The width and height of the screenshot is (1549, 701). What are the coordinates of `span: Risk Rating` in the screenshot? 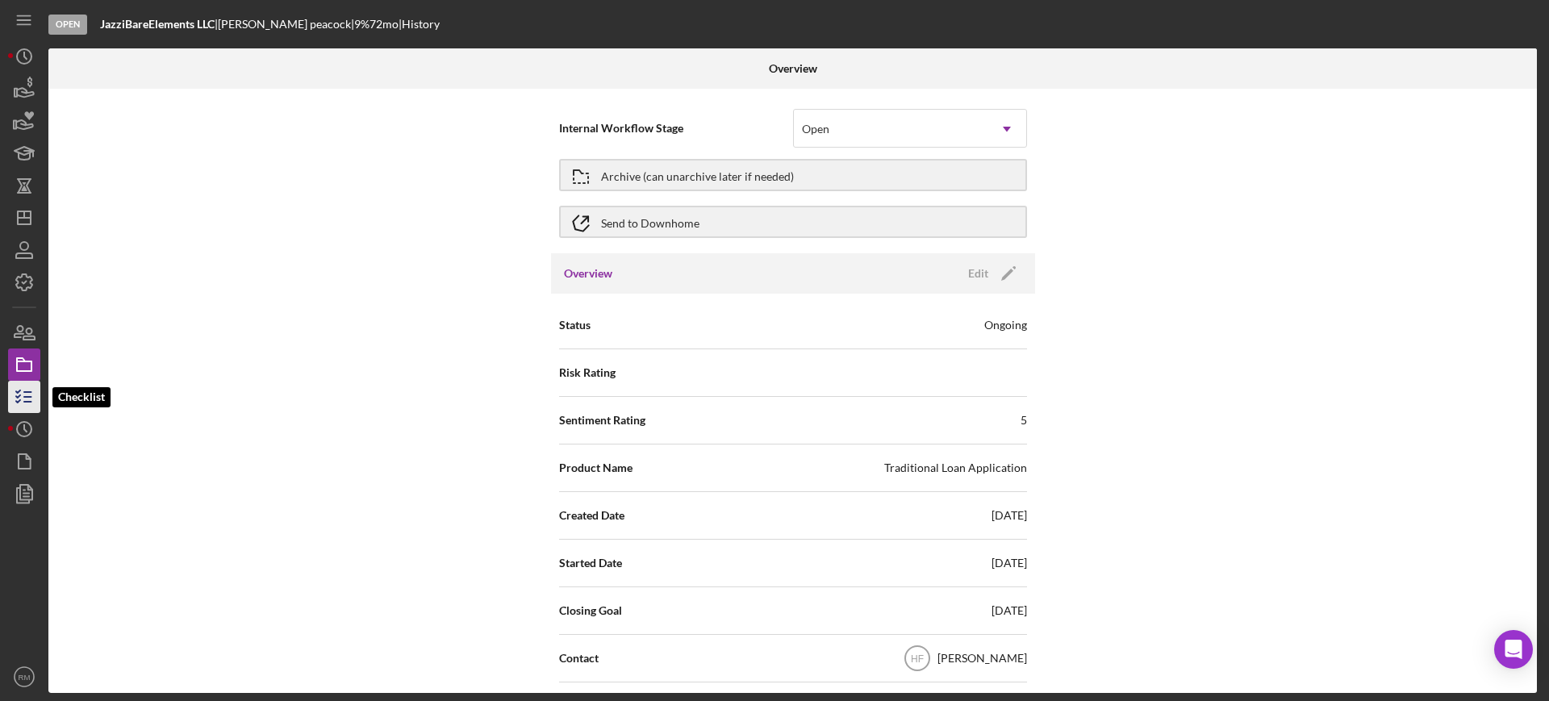 It's located at (587, 373).